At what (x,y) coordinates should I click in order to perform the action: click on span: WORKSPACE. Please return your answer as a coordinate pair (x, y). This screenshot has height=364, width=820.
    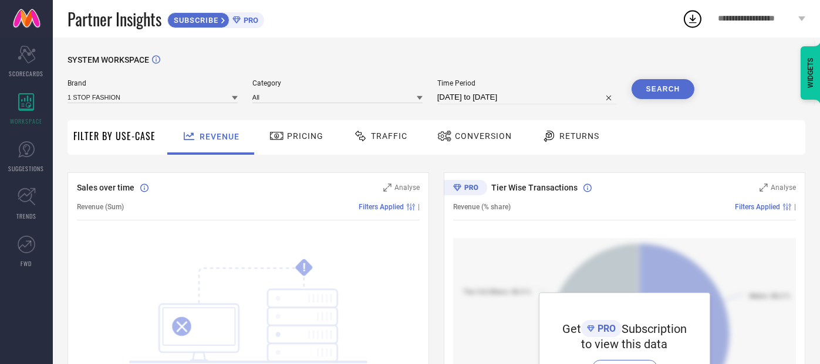
    Looking at the image, I should click on (26, 121).